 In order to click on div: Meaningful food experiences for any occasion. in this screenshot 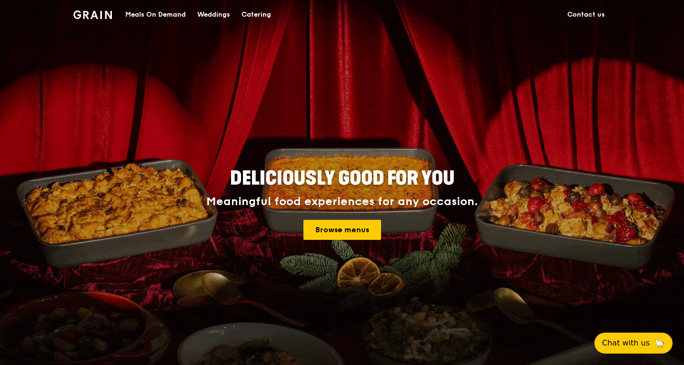, I will do `click(342, 202)`.